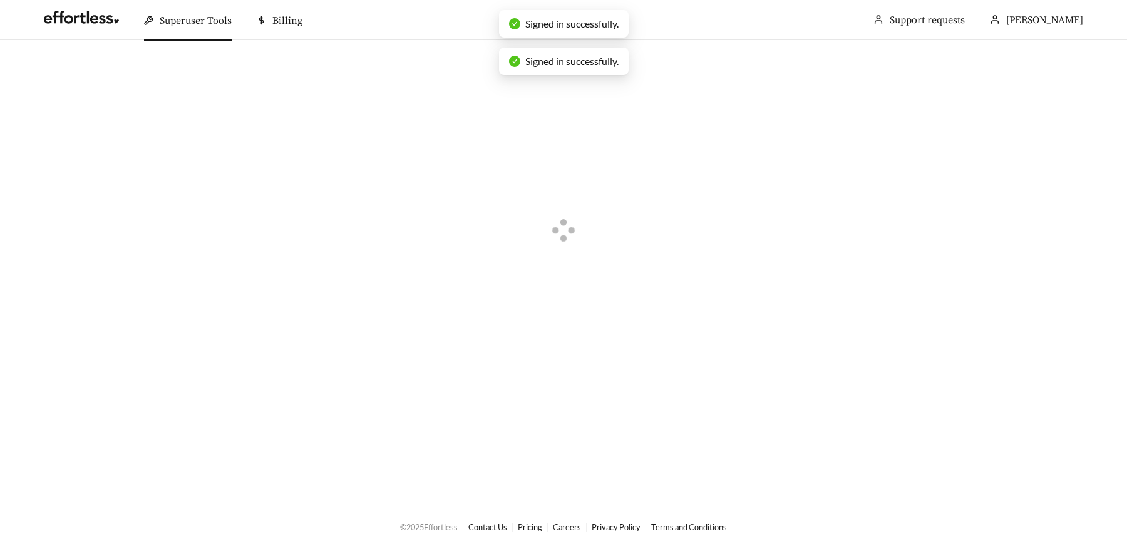  Describe the element at coordinates (287, 21) in the screenshot. I see `span: Billing` at that location.